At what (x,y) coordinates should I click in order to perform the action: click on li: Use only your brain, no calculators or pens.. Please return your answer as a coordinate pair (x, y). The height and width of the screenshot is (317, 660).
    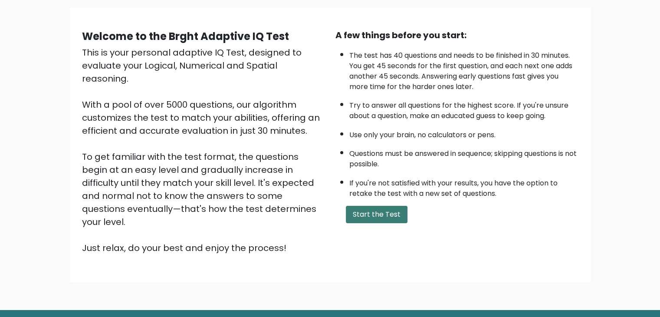
    Looking at the image, I should click on (464, 133).